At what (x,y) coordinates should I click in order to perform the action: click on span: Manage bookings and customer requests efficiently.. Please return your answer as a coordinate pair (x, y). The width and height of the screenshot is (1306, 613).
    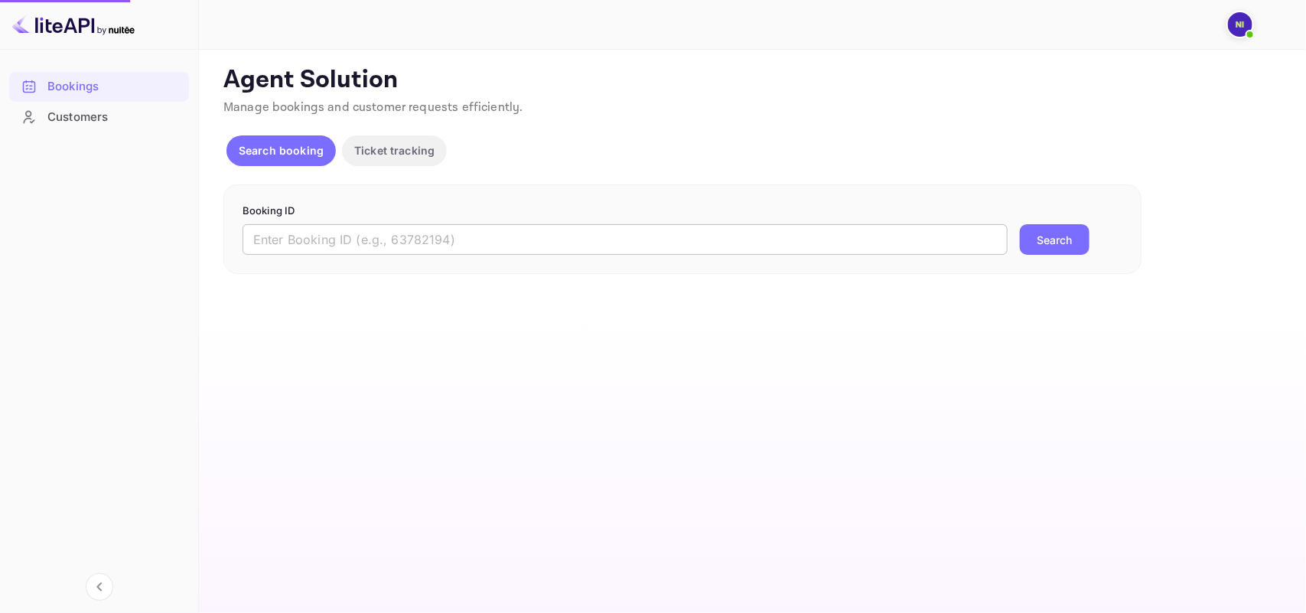
    Looking at the image, I should click on (373, 107).